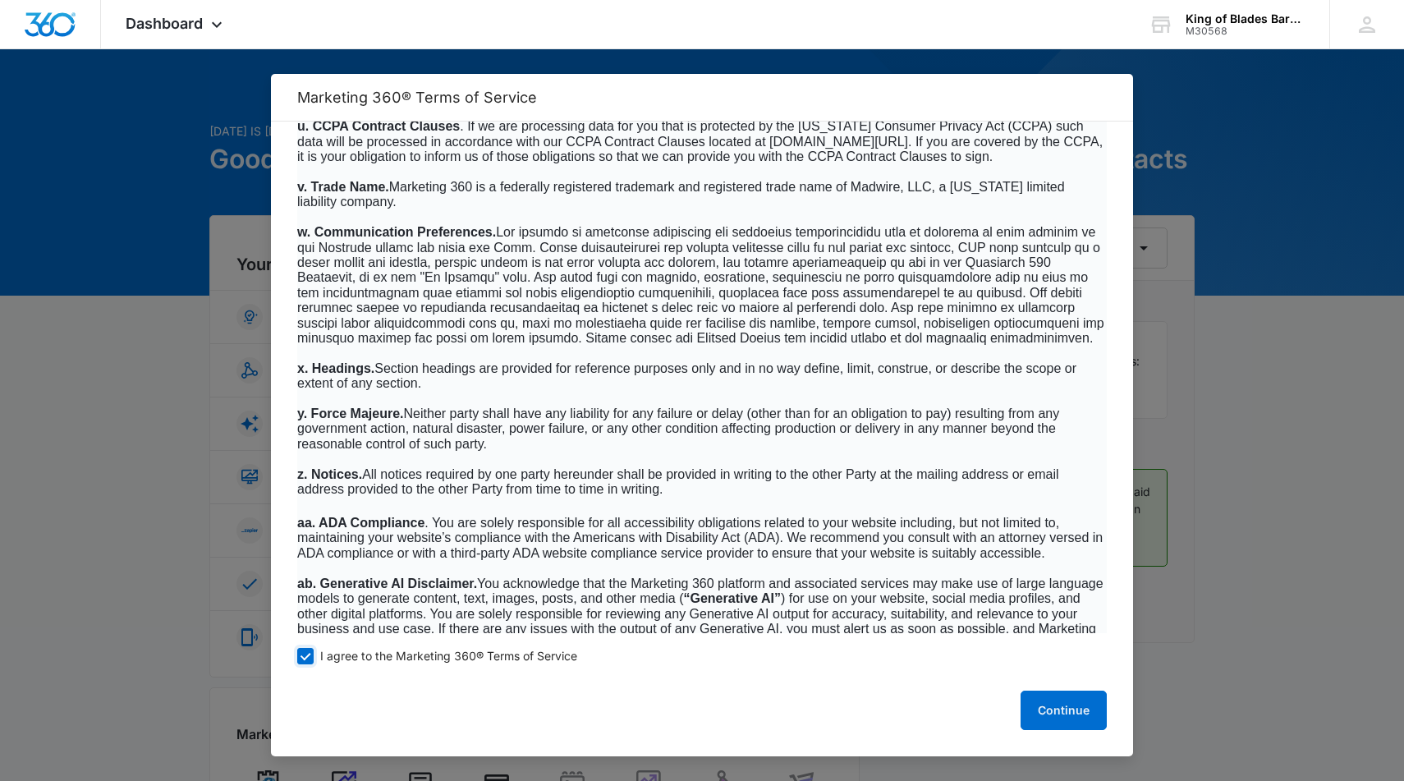 The height and width of the screenshot is (781, 1404). I want to click on span: Section headings are provided for reference purposes only and in no way define, limit, construe, ..., so click(686, 375).